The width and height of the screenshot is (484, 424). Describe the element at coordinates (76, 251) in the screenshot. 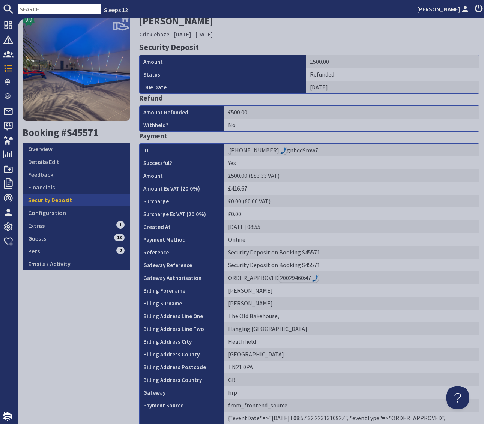

I see `a: Pets0` at that location.